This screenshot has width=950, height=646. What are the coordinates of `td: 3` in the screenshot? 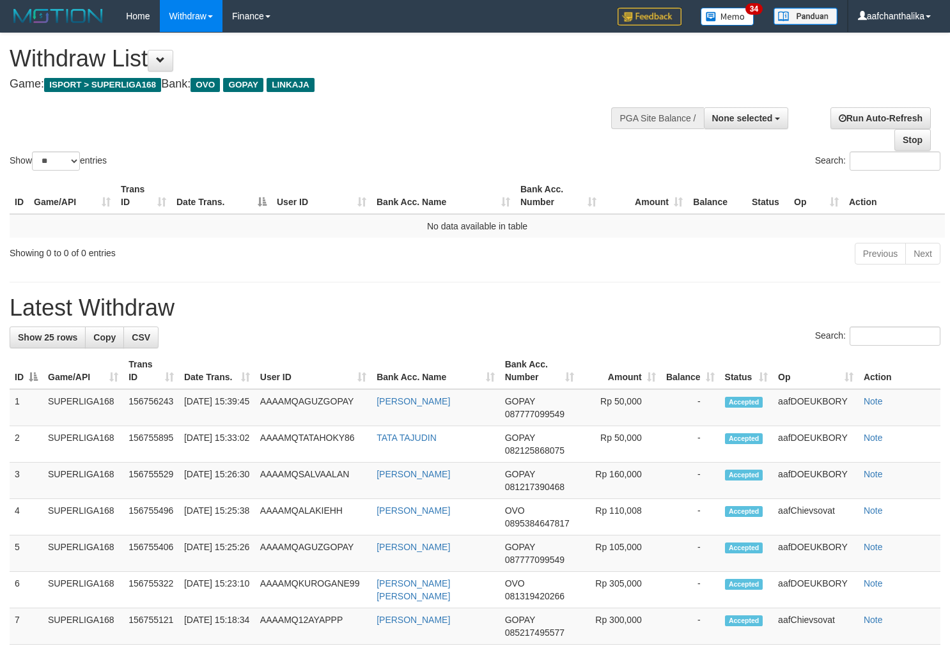 It's located at (26, 481).